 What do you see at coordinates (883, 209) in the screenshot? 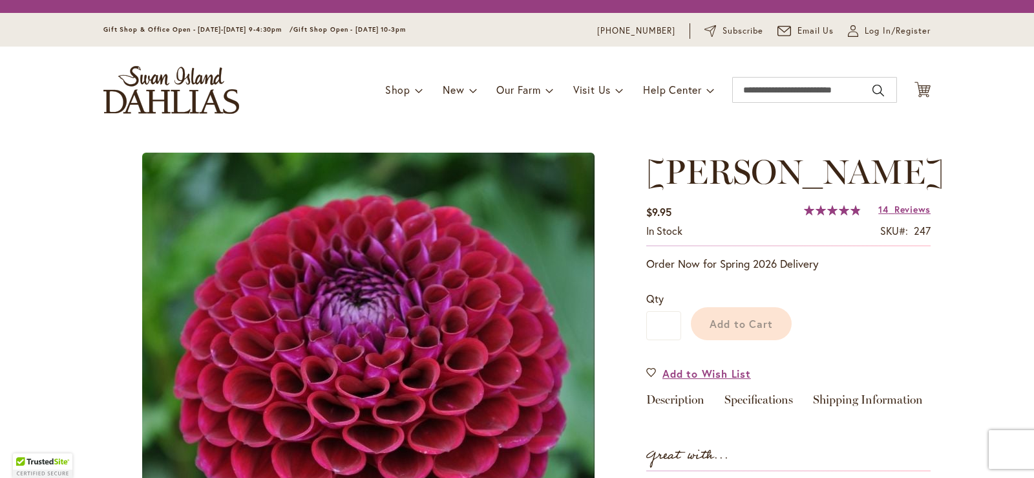
I see `span: 14` at bounding box center [883, 209].